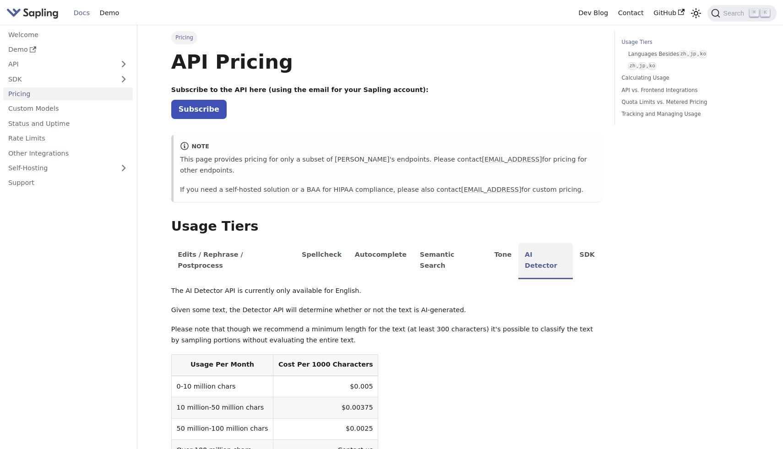 The width and height of the screenshot is (783, 449). I want to click on button: Search (Command+K), so click(742, 13).